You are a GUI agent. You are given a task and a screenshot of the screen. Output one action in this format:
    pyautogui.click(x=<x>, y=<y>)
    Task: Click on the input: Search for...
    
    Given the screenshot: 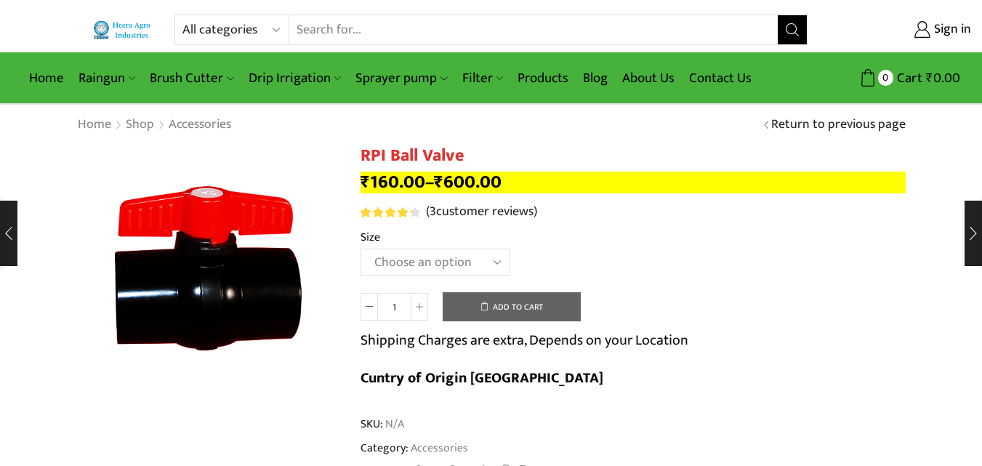 What is the action you would take?
    pyautogui.click(x=533, y=30)
    